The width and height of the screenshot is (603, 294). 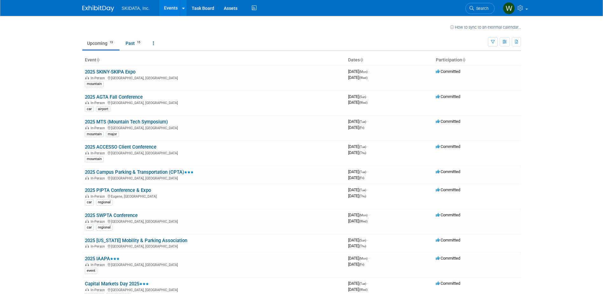 I want to click on span: 15, so click(x=139, y=42).